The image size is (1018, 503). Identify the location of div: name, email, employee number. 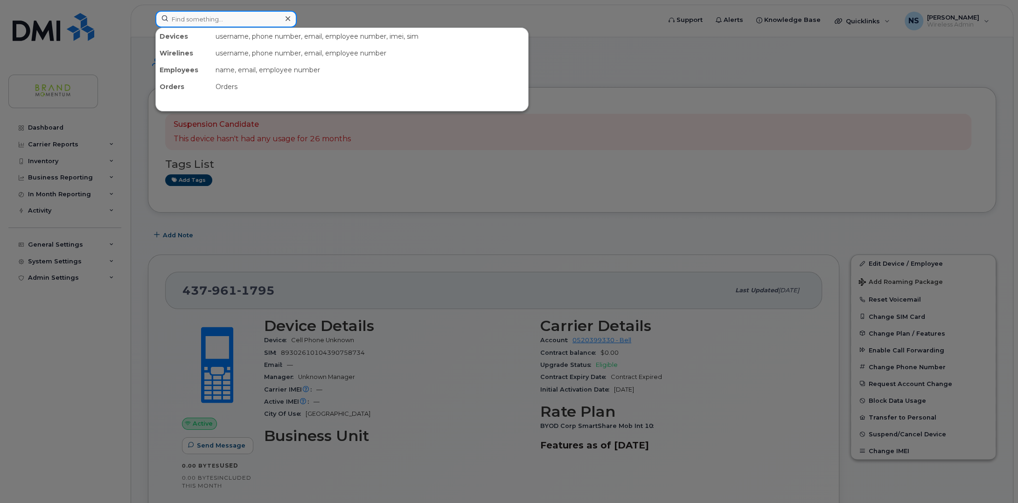
(370, 70).